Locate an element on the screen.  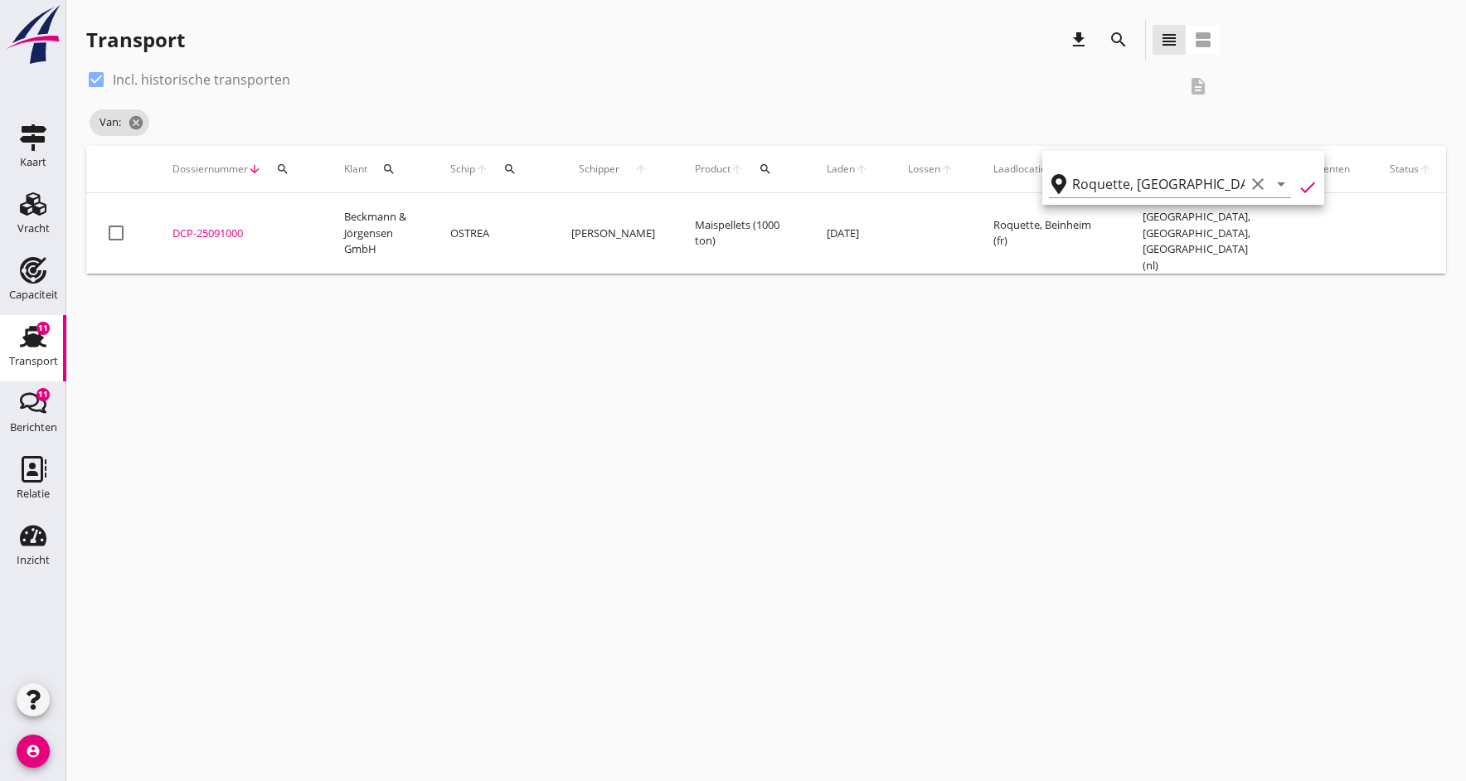
div: Inzicht is located at coordinates (33, 560).